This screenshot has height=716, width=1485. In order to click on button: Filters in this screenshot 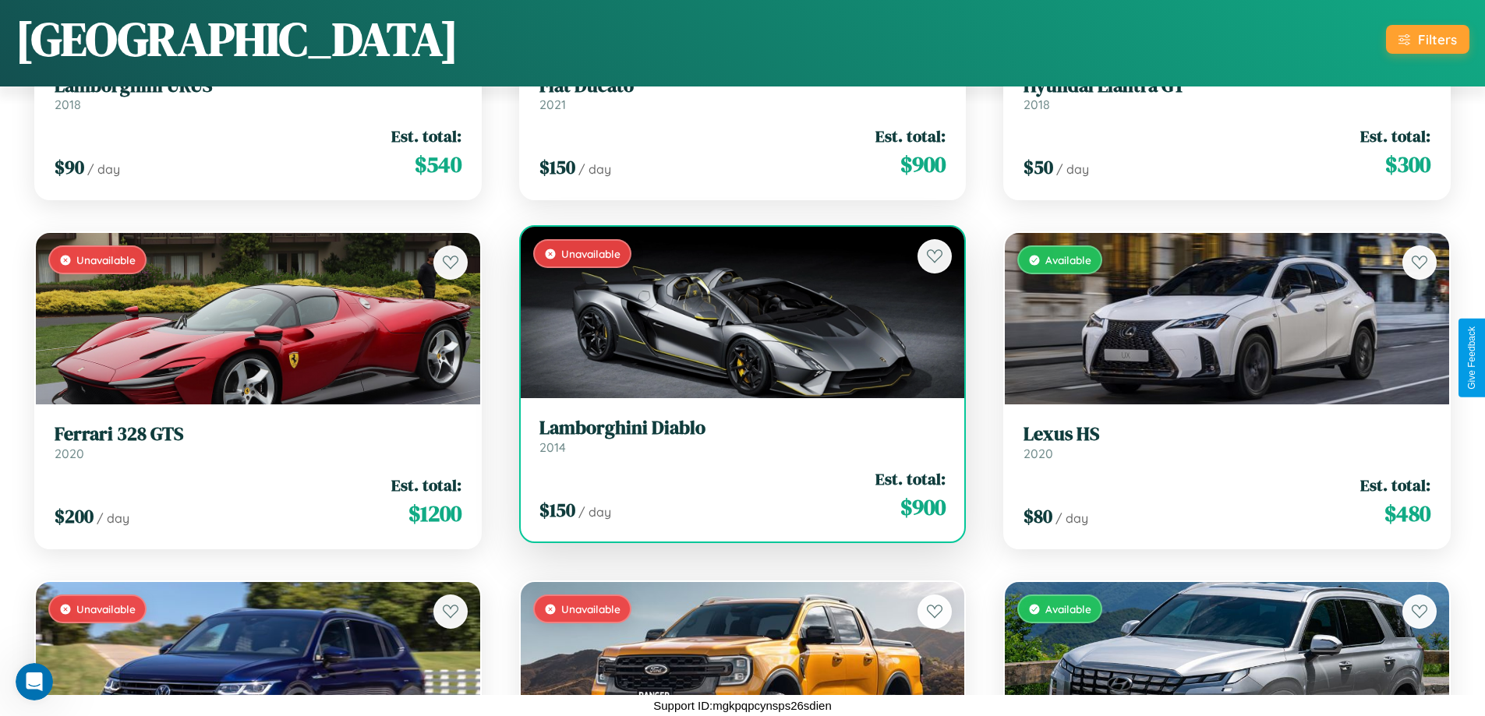, I will do `click(1427, 39)`.